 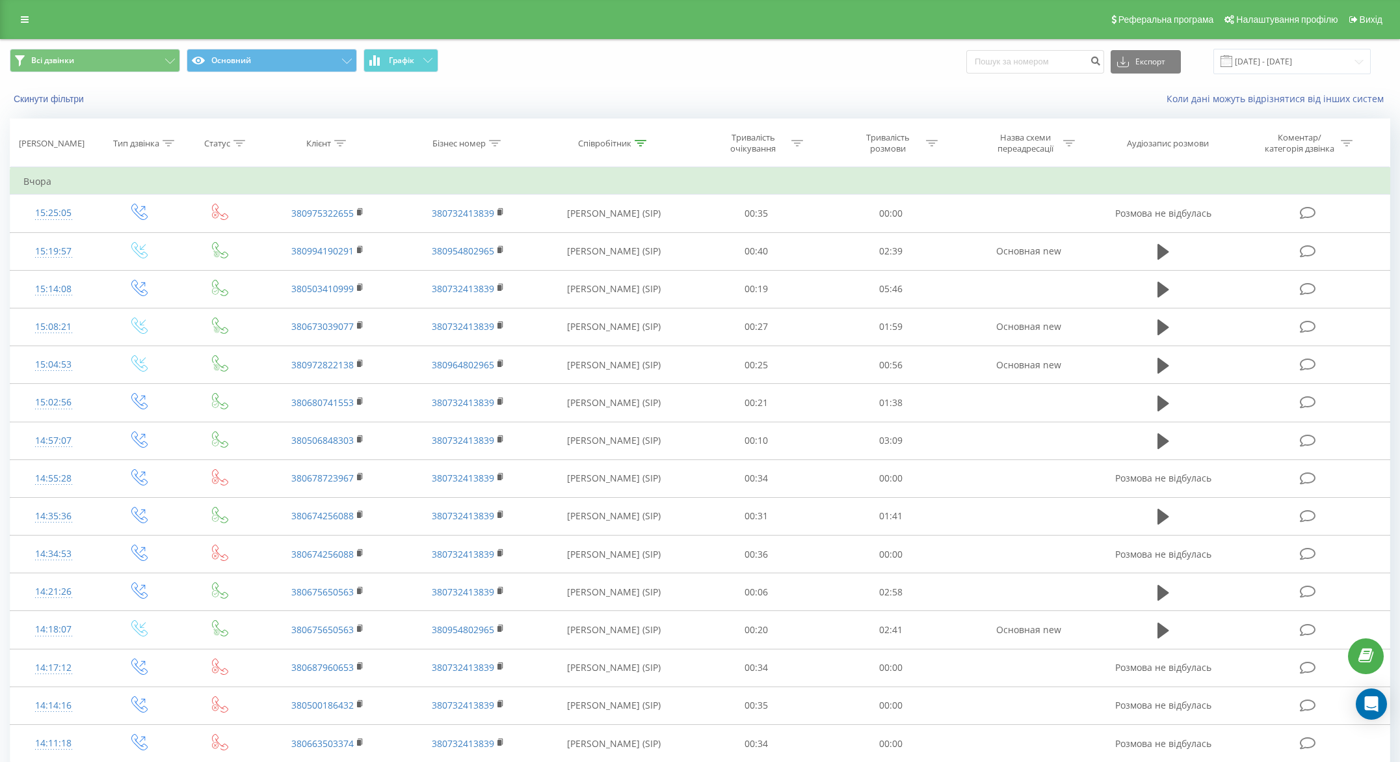 What do you see at coordinates (53, 440) in the screenshot?
I see `div: 14:57:07` at bounding box center [53, 440].